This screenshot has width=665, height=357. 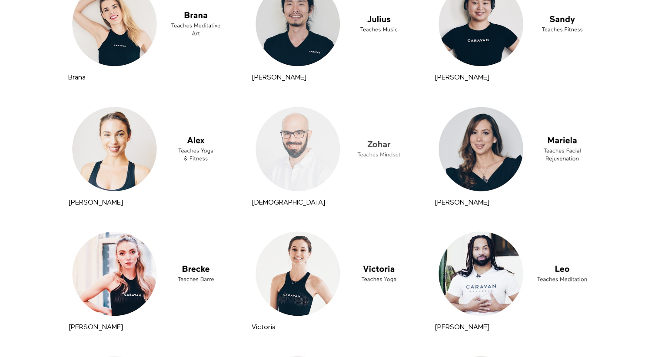 I want to click on a: Leo, so click(x=516, y=274).